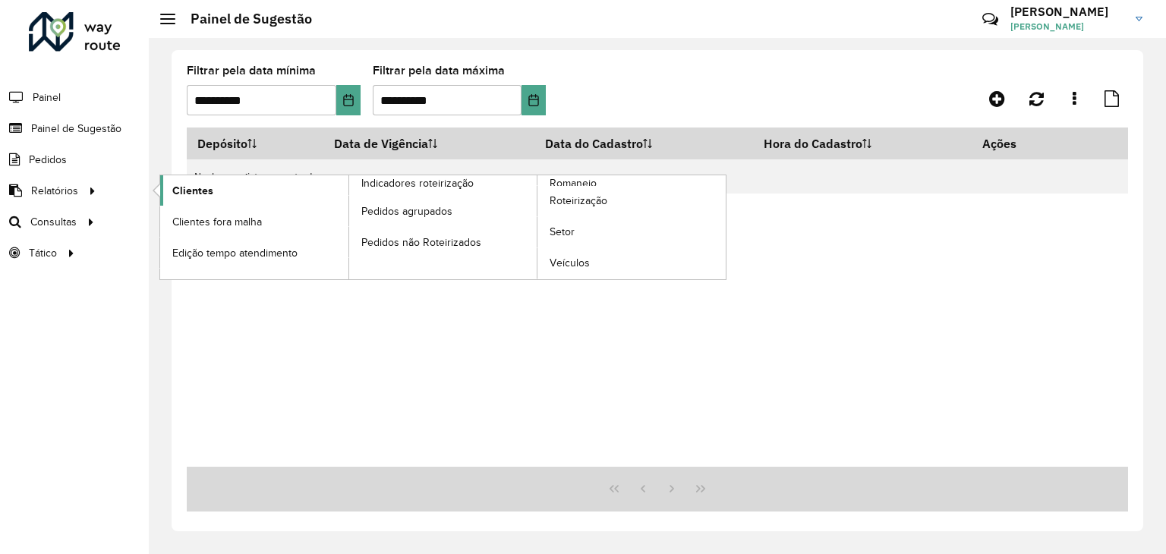  I want to click on a: Indicadores roteirização, so click(348, 227).